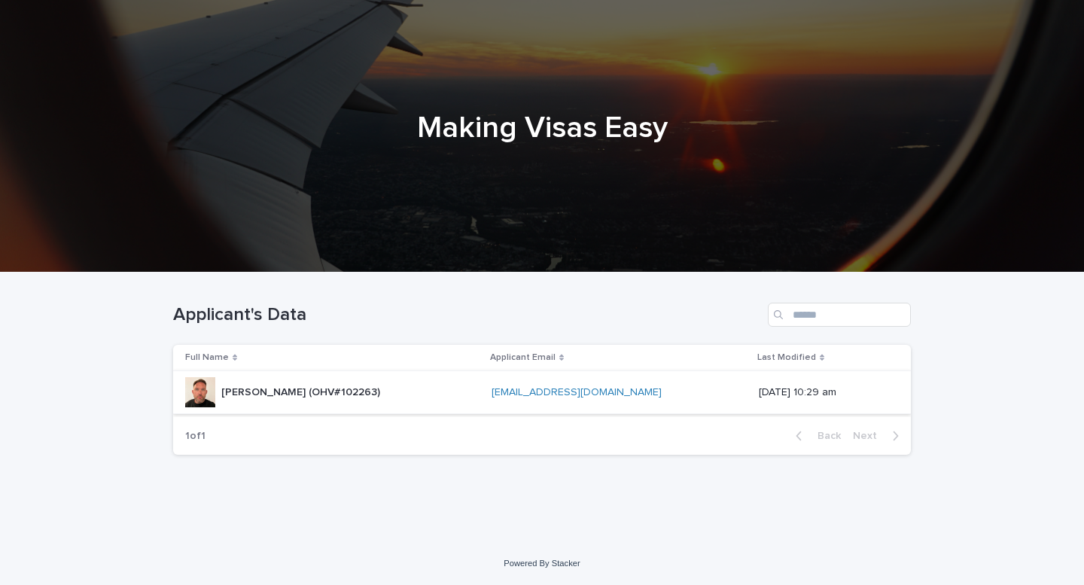  Describe the element at coordinates (468, 315) in the screenshot. I see `h1: Applicant's Data` at that location.